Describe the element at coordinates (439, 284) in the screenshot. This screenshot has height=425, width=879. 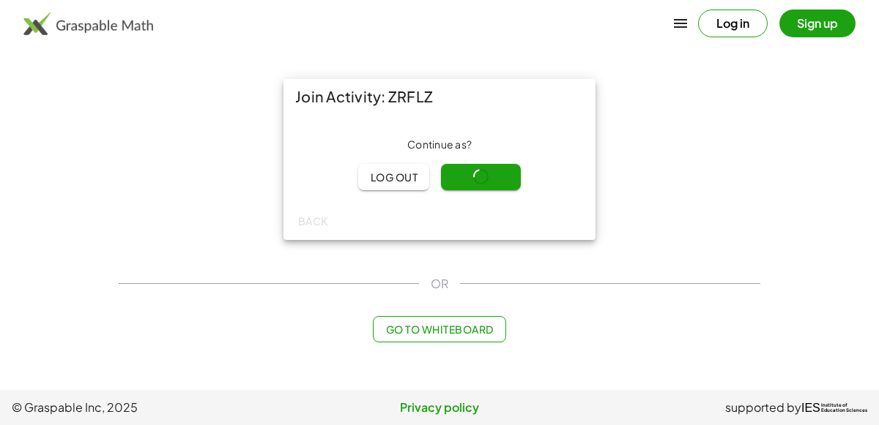
I see `span: OR` at that location.